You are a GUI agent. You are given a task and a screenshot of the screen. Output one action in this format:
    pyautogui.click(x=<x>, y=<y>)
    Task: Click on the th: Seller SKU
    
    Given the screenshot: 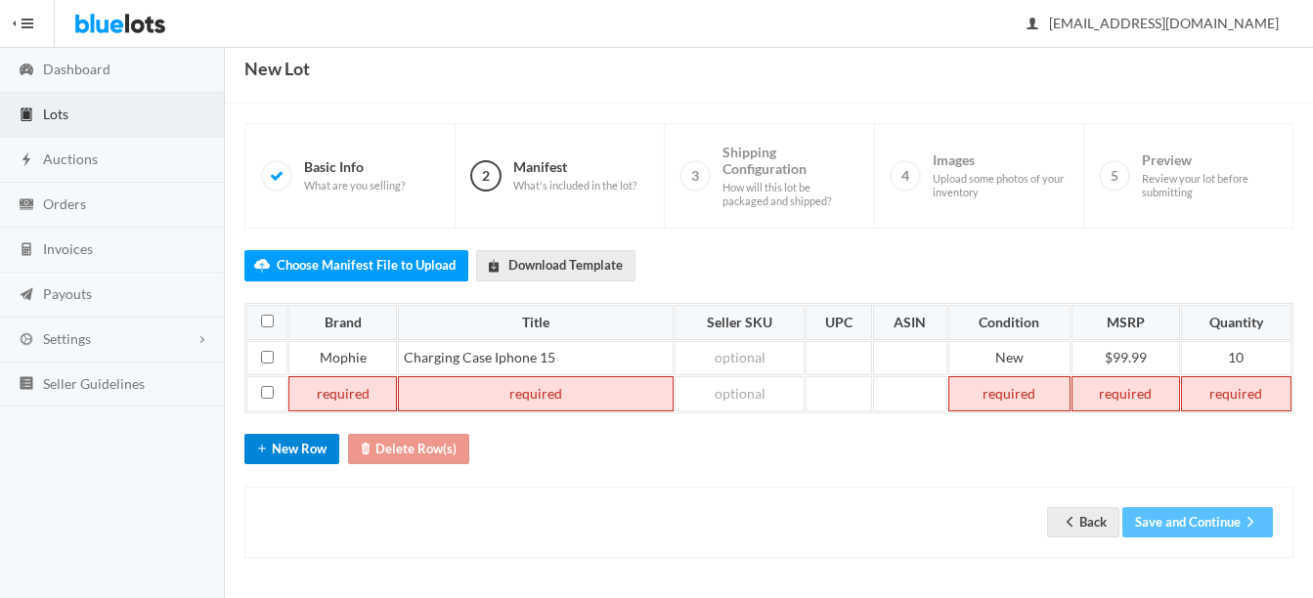 What is the action you would take?
    pyautogui.click(x=739, y=323)
    